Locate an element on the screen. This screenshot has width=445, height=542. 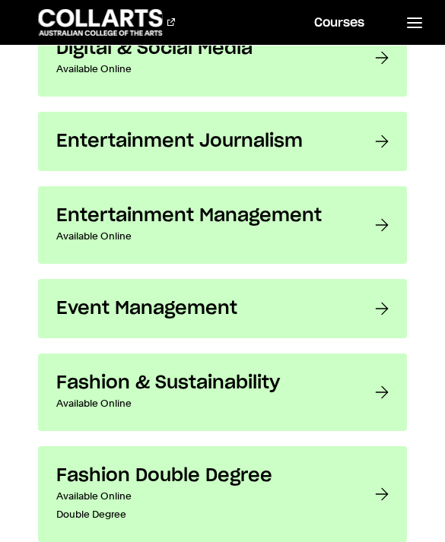
h3: Entertainment Management is located at coordinates (201, 216).